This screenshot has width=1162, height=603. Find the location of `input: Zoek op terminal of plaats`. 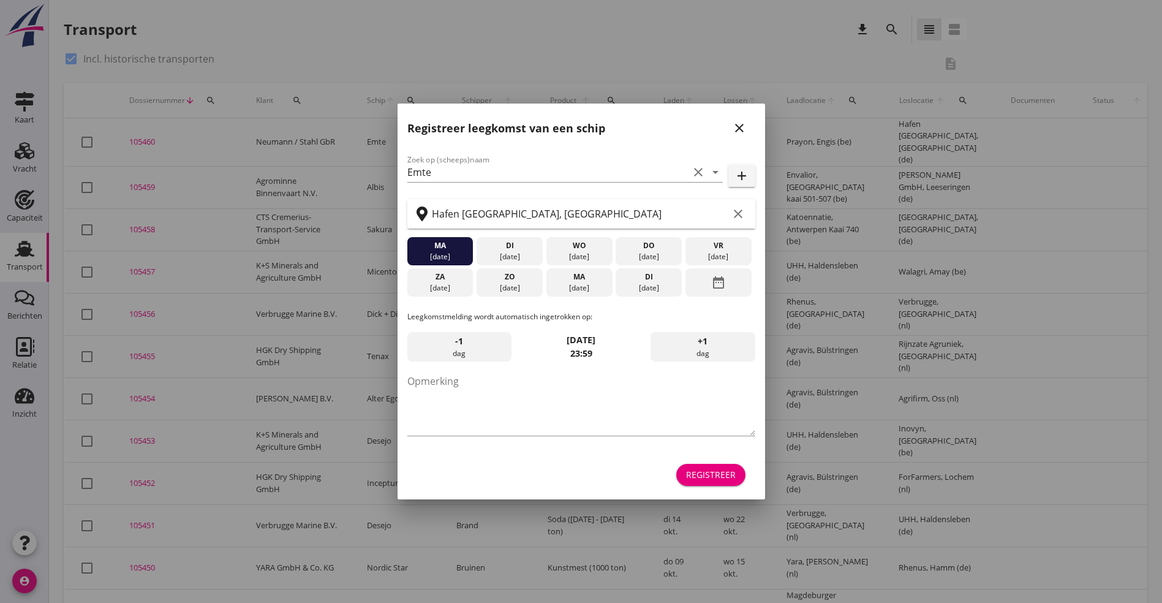

input: Zoek op terminal of plaats is located at coordinates (580, 214).